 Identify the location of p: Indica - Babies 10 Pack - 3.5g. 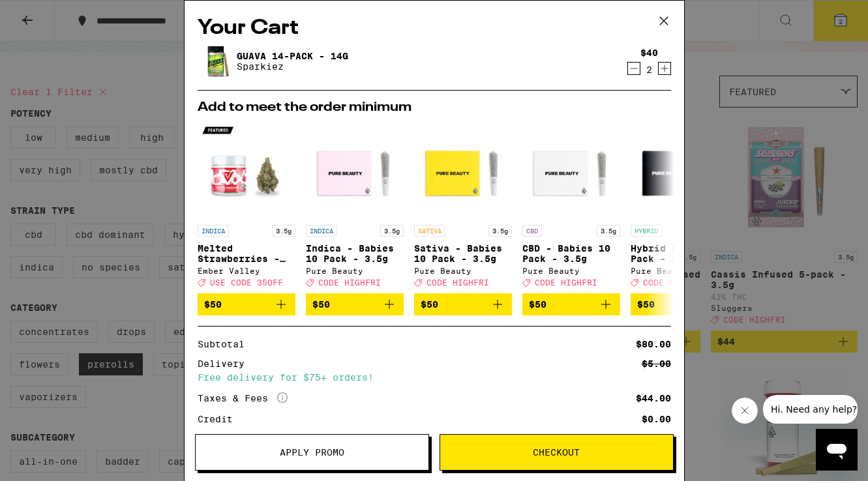
(355, 254).